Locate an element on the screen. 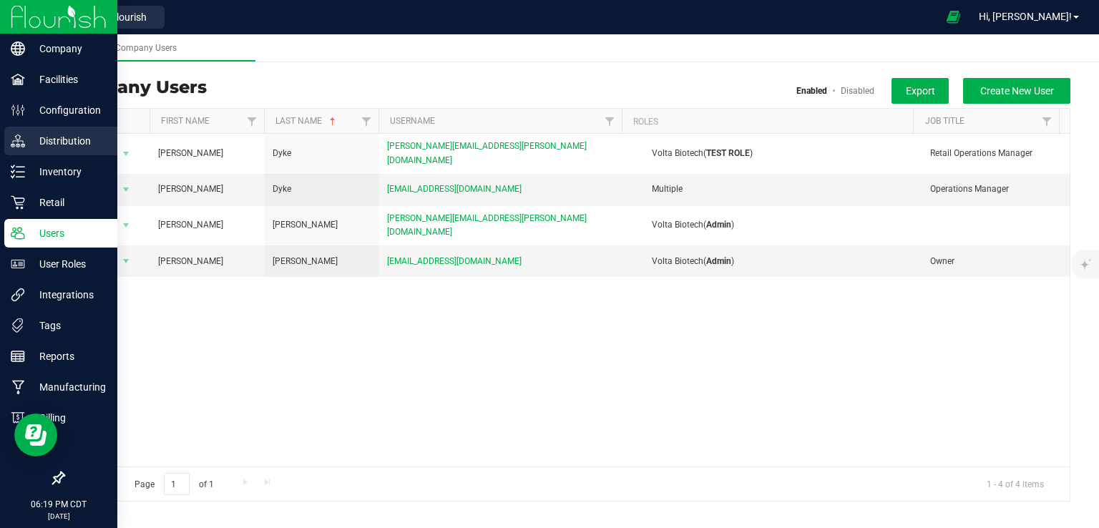 The height and width of the screenshot is (528, 1099). a: Username is located at coordinates (412, 121).